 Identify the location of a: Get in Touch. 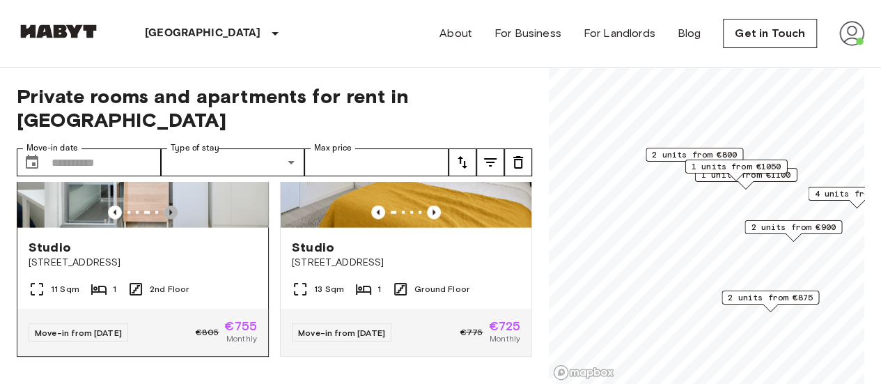
(770, 33).